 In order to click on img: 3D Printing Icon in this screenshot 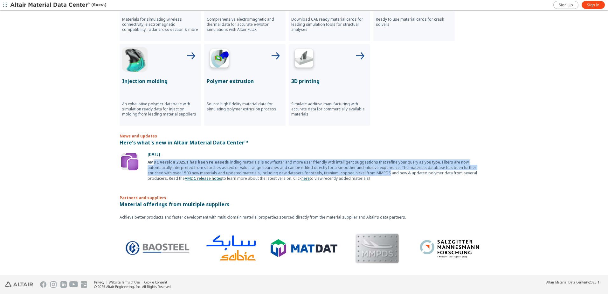, I will do `click(304, 59)`.